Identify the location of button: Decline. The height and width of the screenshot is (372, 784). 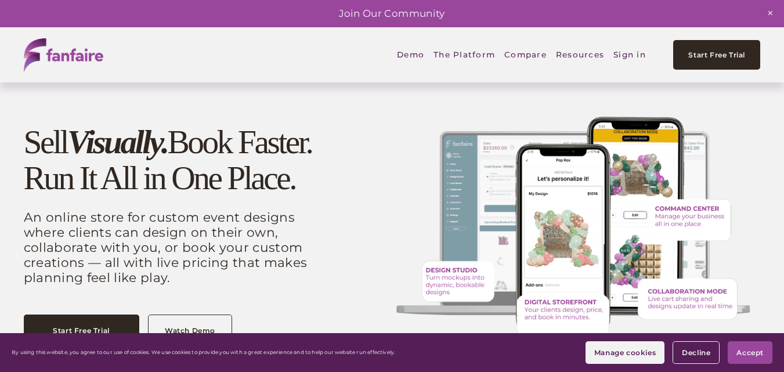
(696, 352).